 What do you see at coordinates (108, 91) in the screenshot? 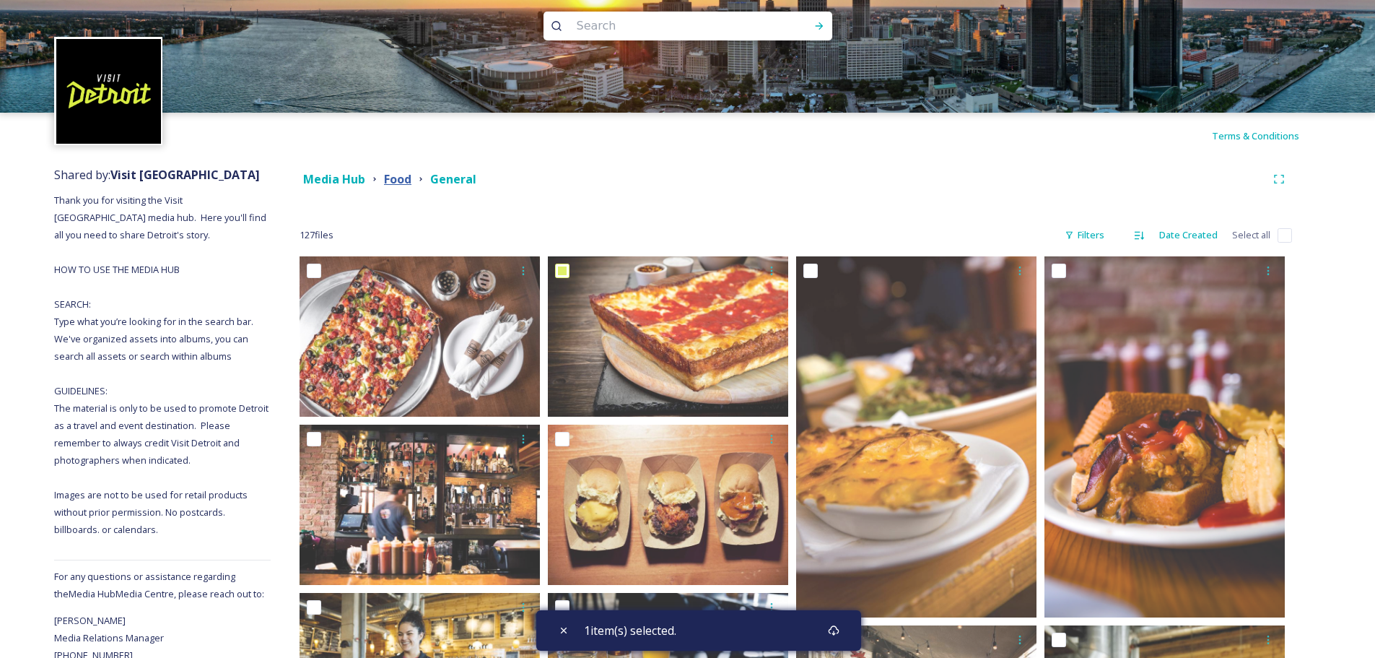
I see `img: VISIT%20DETROIT%20LOGO%20-%20BLACK%20BACKGROUND.png` at bounding box center [108, 91].